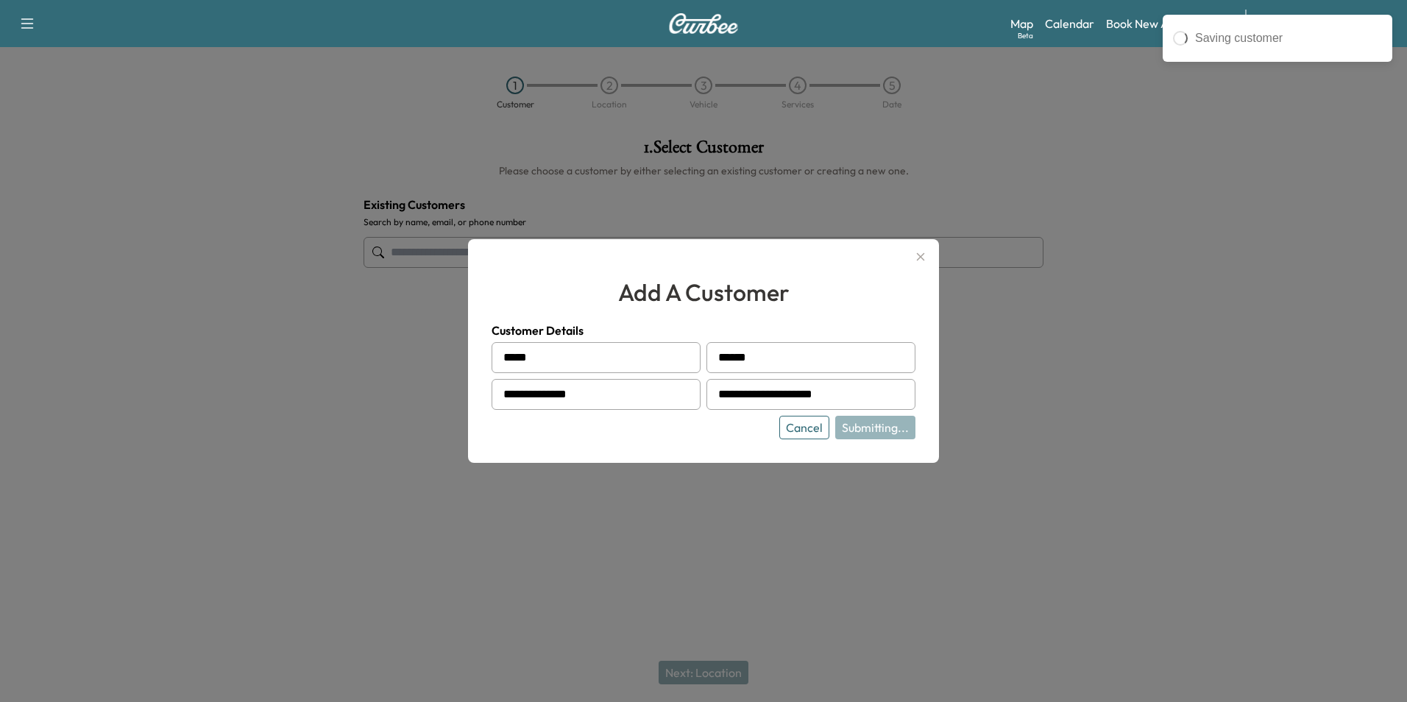 The width and height of the screenshot is (1407, 702). Describe the element at coordinates (703, 330) in the screenshot. I see `h4: Customer Details` at that location.